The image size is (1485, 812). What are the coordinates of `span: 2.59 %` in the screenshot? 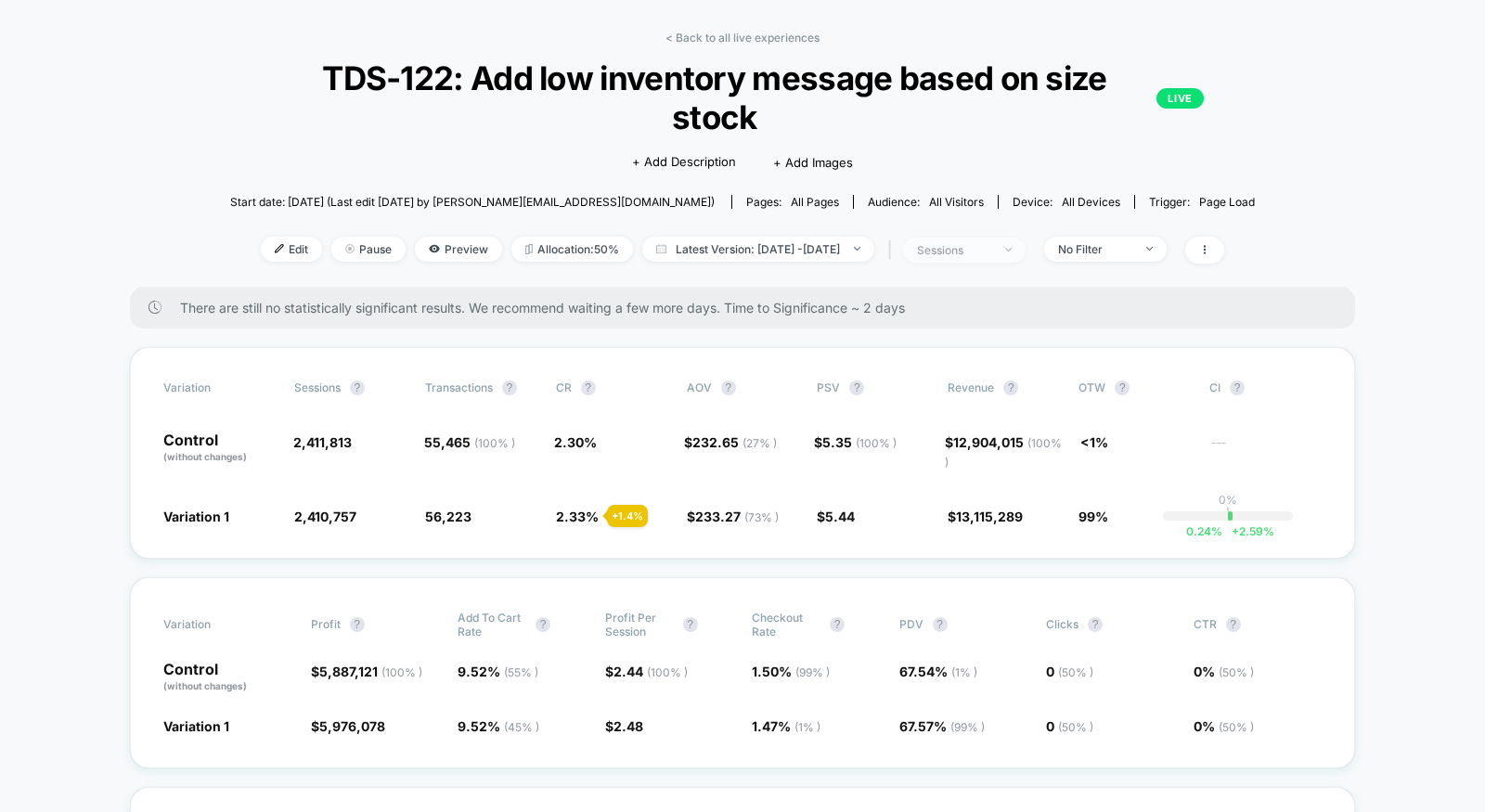 It's located at (1248, 531).